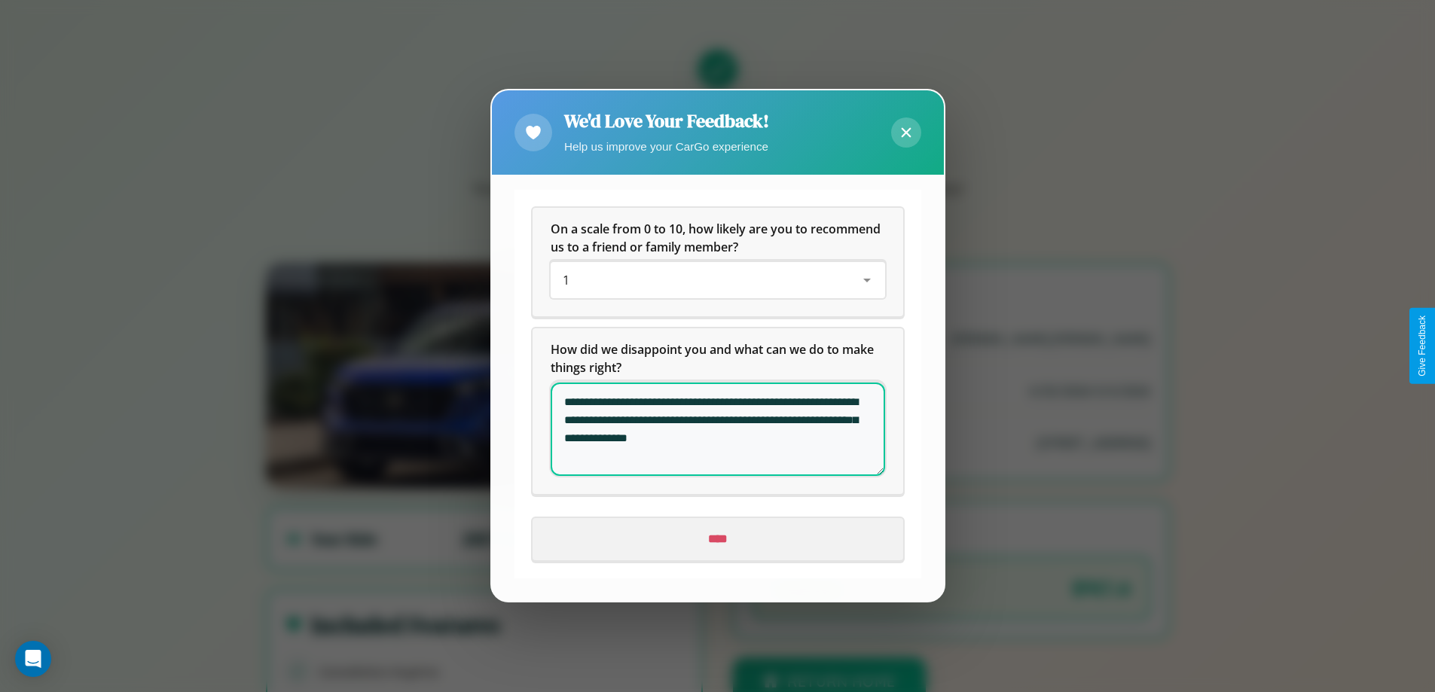  I want to click on span: How did we disappoint you and what can we do to make things right?, so click(713, 359).